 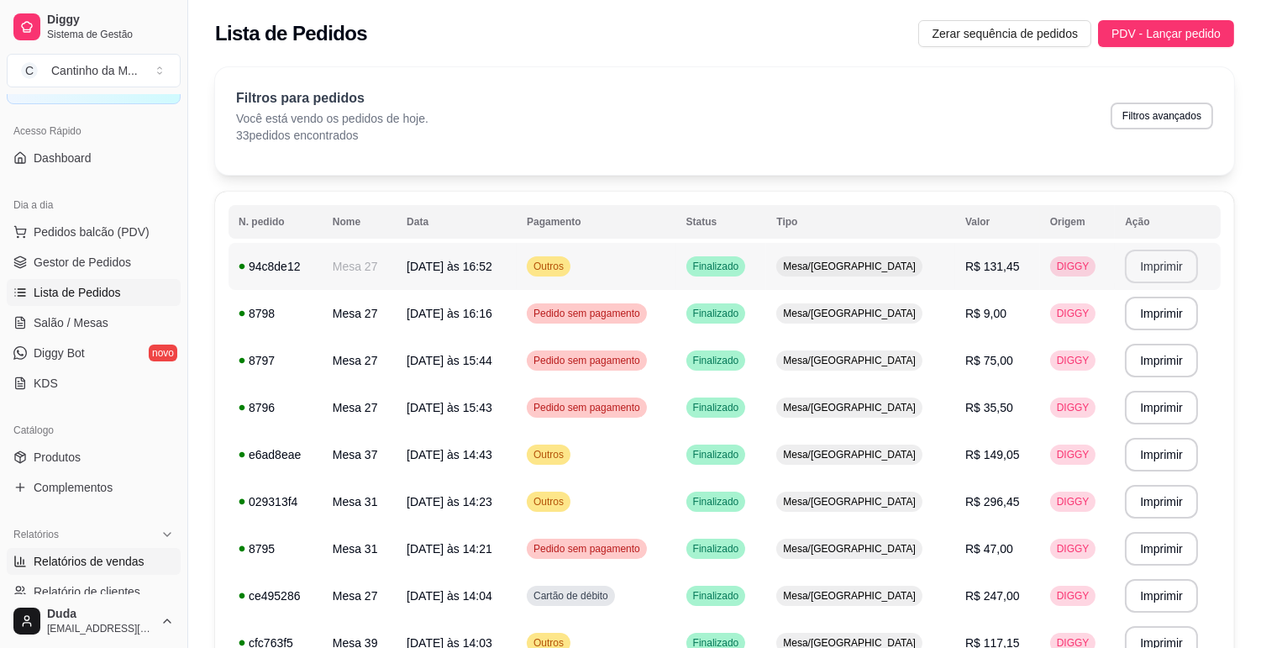 What do you see at coordinates (275, 407) in the screenshot?
I see `div: 8796` at bounding box center [275, 407].